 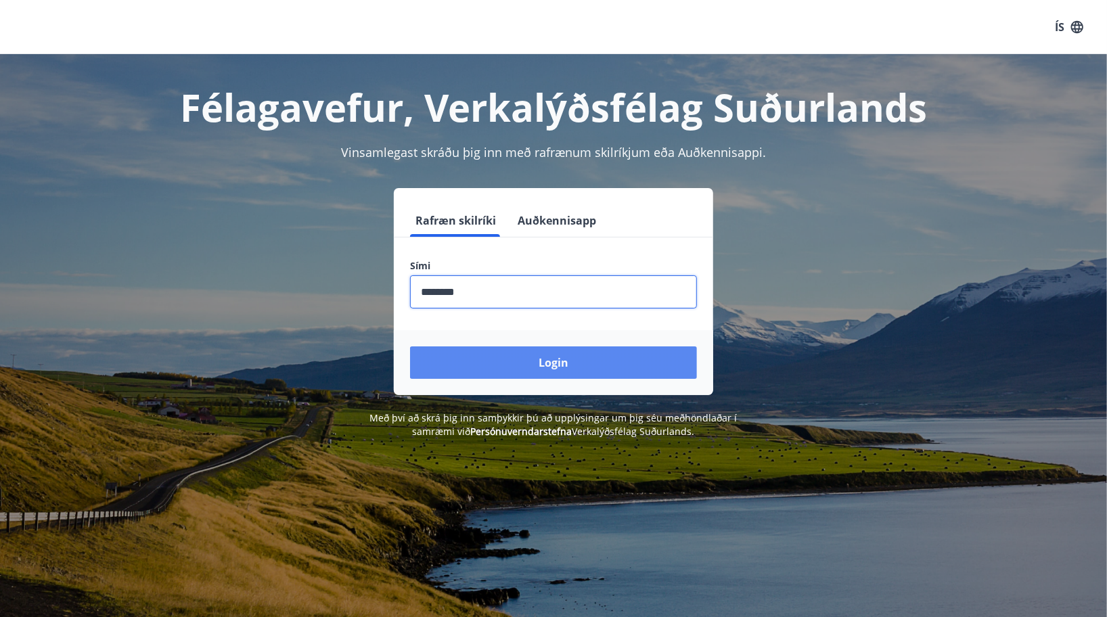 I want to click on label: Sími, so click(x=553, y=266).